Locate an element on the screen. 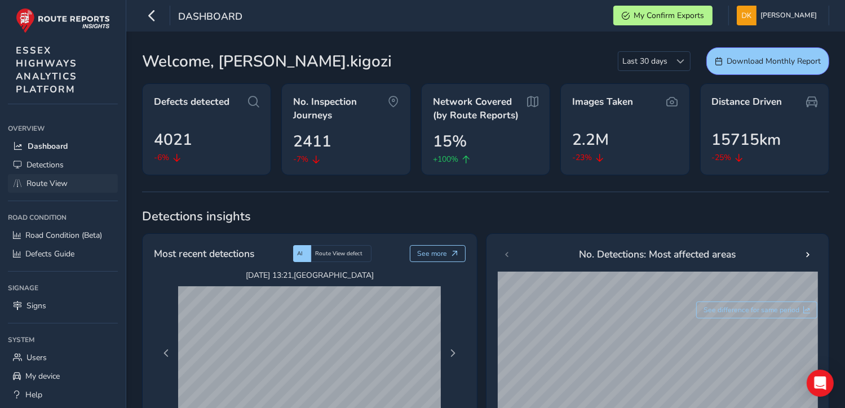  div: AI is located at coordinates (302, 254).